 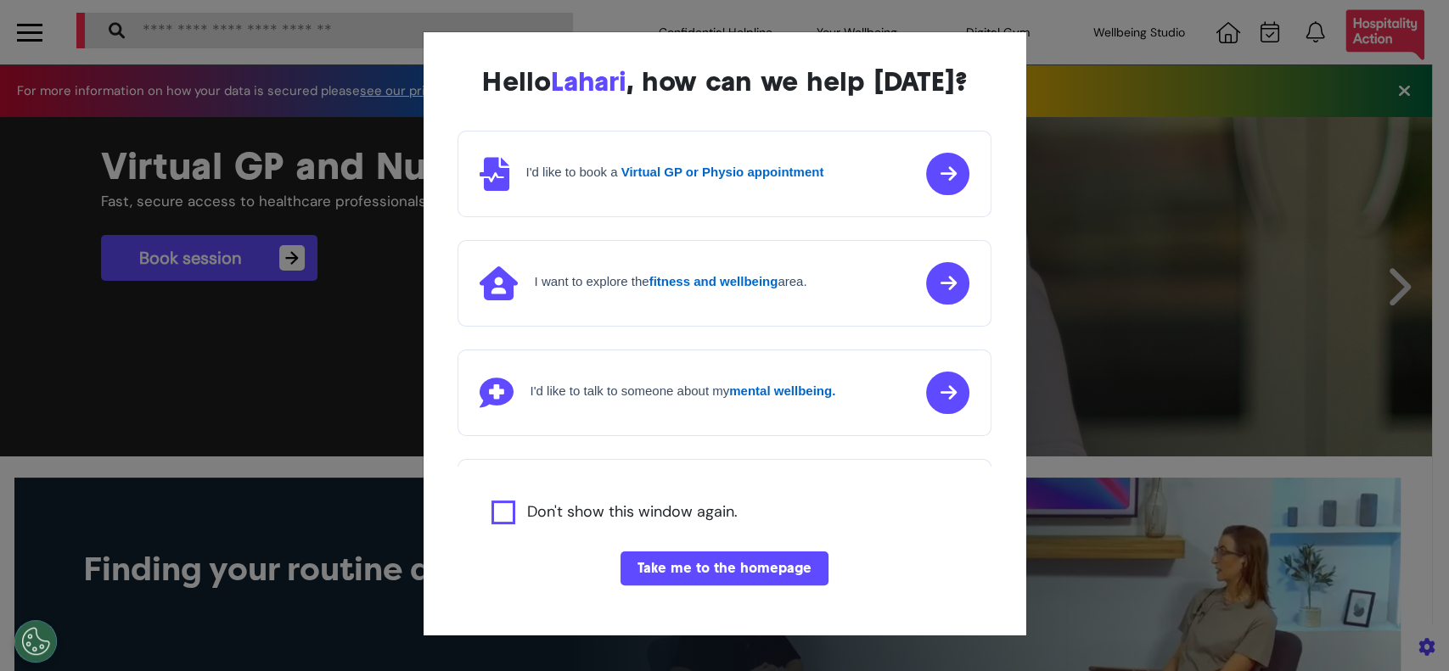 I want to click on button: Open Preferences, so click(x=36, y=642).